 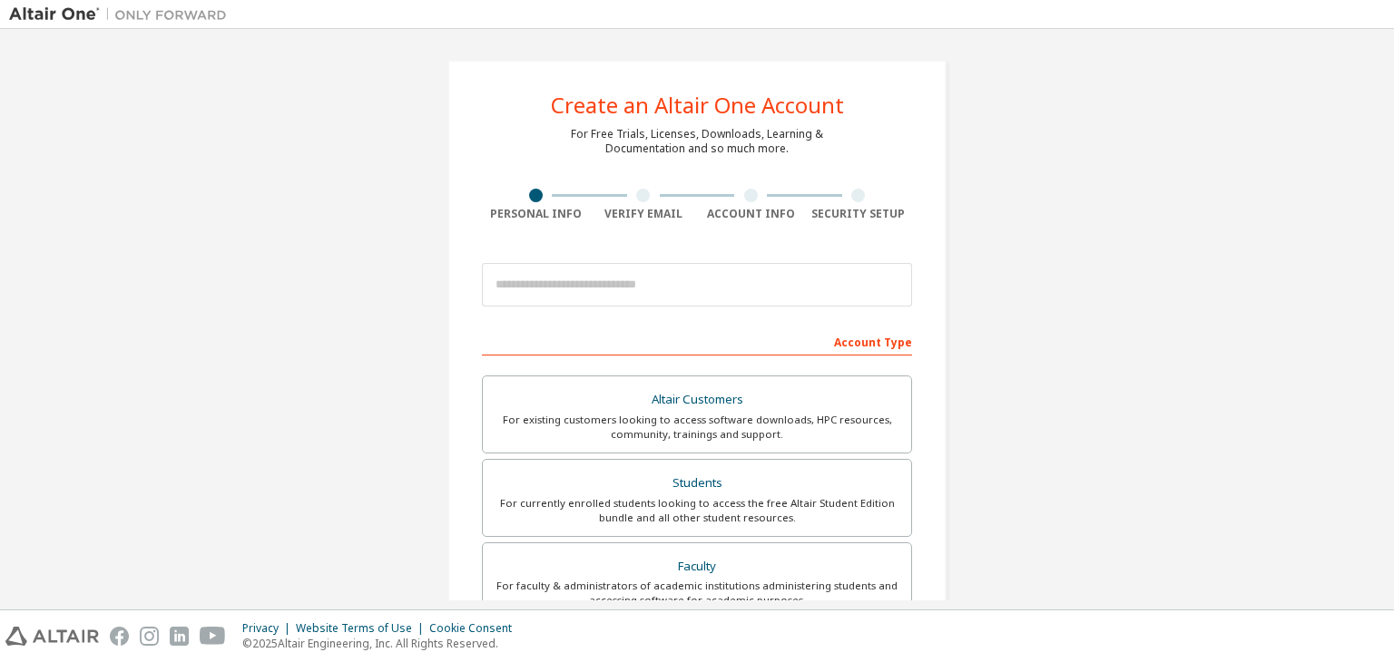 What do you see at coordinates (119, 636) in the screenshot?
I see `img: facebook.svg` at bounding box center [119, 636].